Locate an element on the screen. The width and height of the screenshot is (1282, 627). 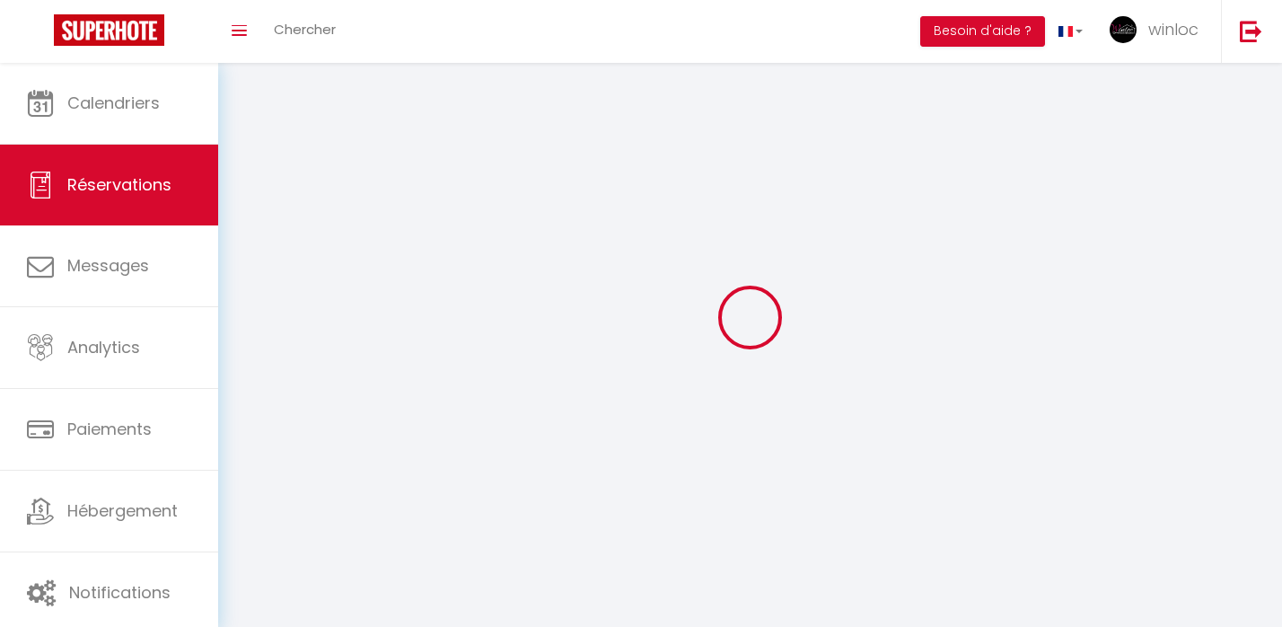
span: winloc is located at coordinates (1173, 29).